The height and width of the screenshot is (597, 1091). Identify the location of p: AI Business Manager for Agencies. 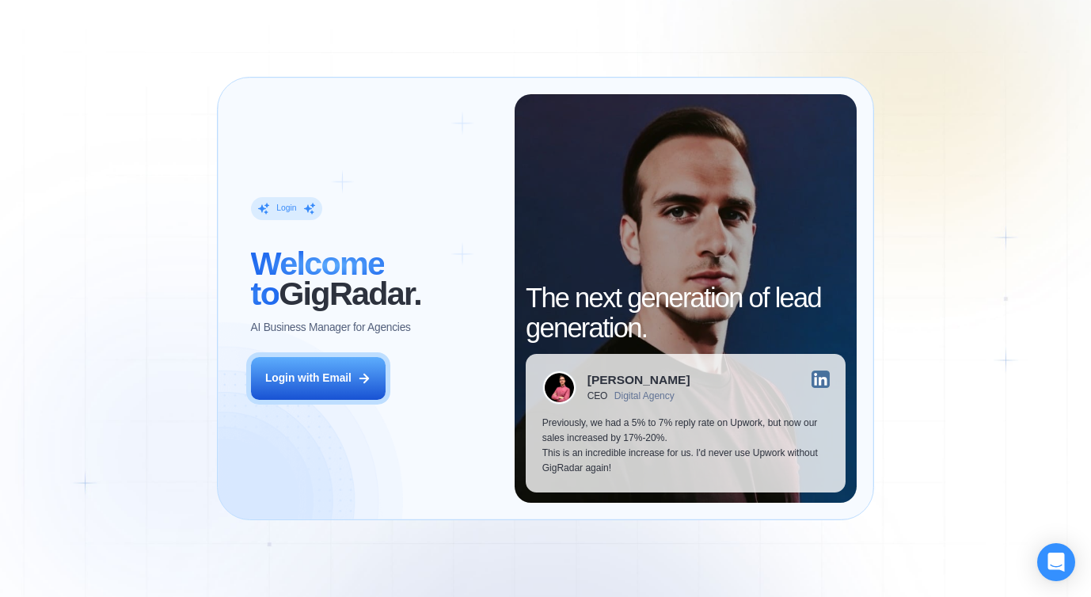
(331, 328).